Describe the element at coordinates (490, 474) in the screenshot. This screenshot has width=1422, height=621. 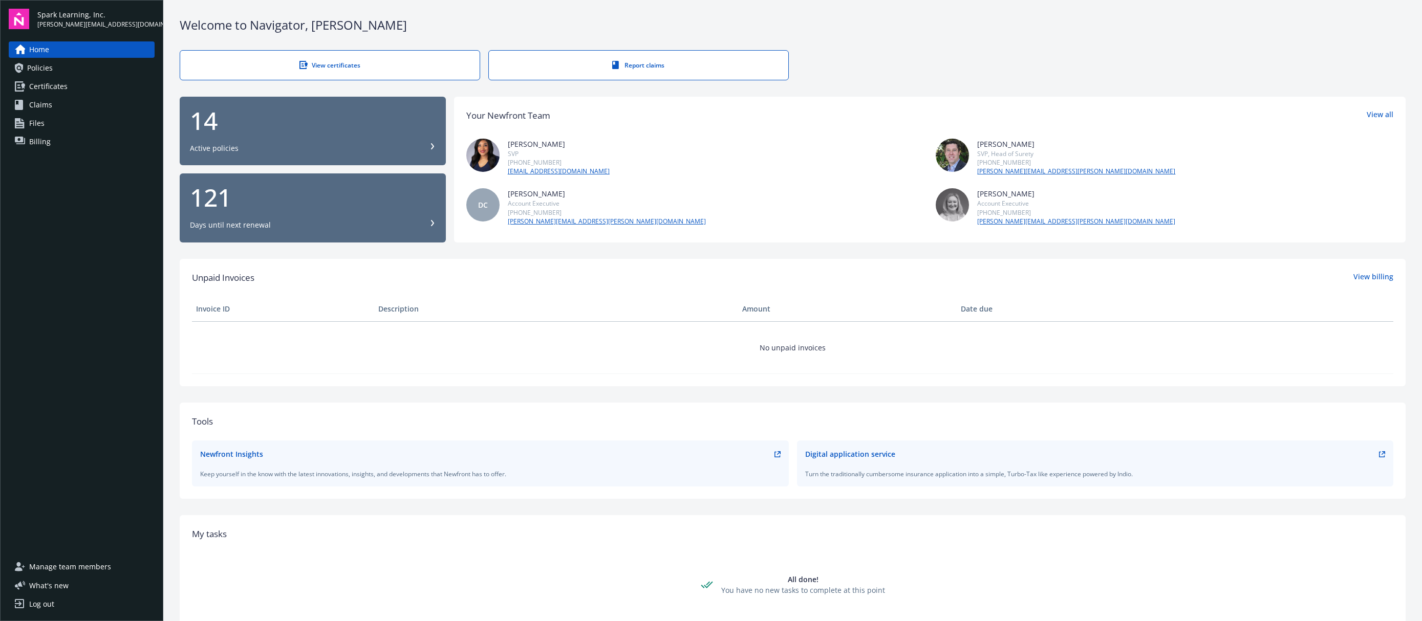
I see `div: Keep yourself in the know with the latest innovations, insights, and developments that Newfront h...` at that location.